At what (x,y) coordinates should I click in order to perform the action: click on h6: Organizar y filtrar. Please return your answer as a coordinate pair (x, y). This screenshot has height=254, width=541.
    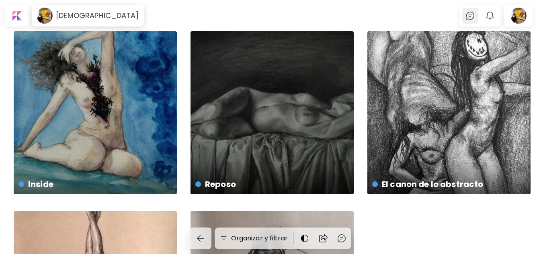
    Looking at the image, I should click on (259, 239).